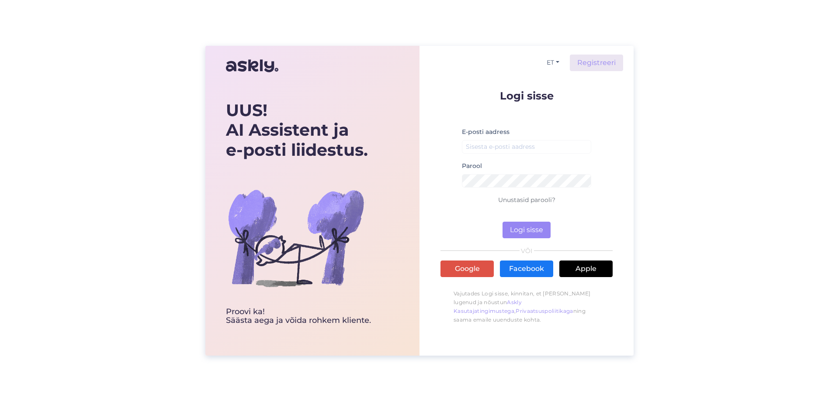  What do you see at coordinates (526, 230) in the screenshot?
I see `button: Logi sisse` at bounding box center [526, 230].